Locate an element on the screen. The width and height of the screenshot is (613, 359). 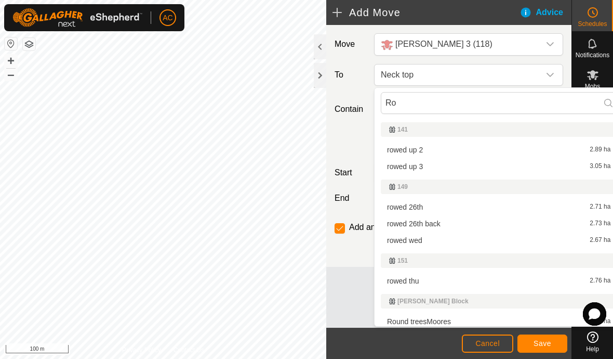
button: Save is located at coordinates (543, 343).